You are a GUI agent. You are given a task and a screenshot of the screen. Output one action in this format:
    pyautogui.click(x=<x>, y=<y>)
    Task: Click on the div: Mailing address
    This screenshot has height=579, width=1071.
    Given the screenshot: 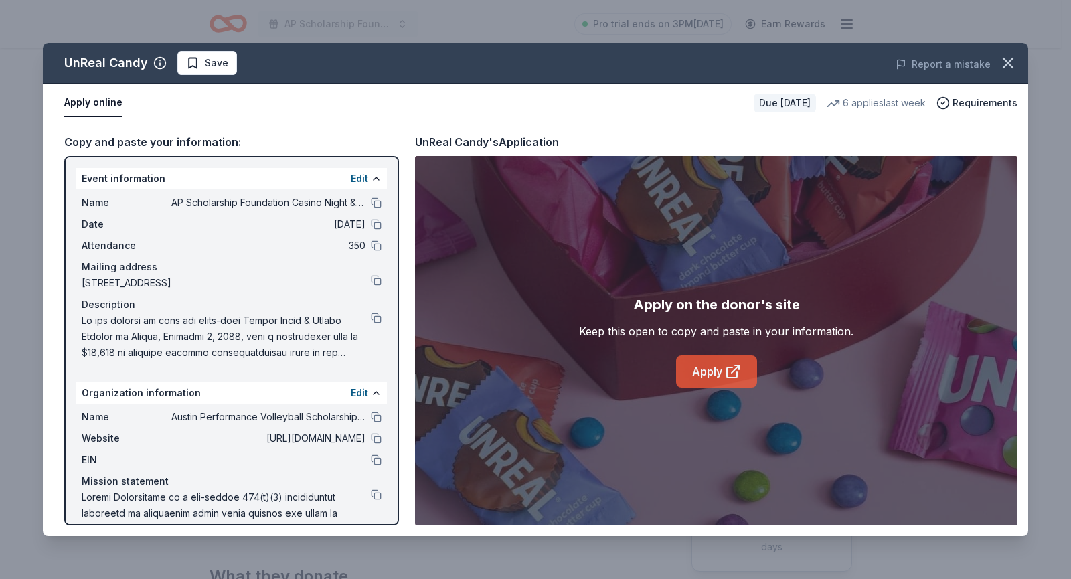 What is the action you would take?
    pyautogui.click(x=232, y=267)
    